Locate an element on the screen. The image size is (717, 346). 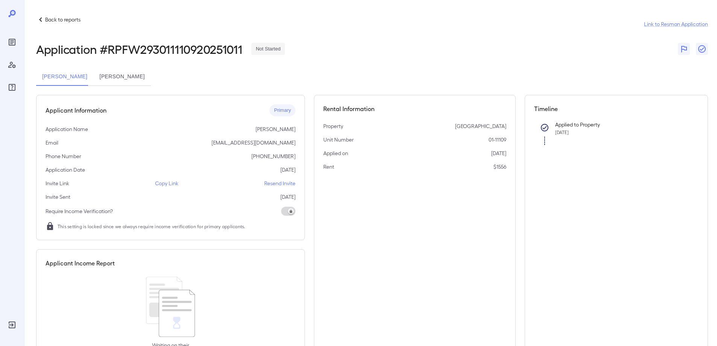
p: Require Income Verification? is located at coordinates (79, 211).